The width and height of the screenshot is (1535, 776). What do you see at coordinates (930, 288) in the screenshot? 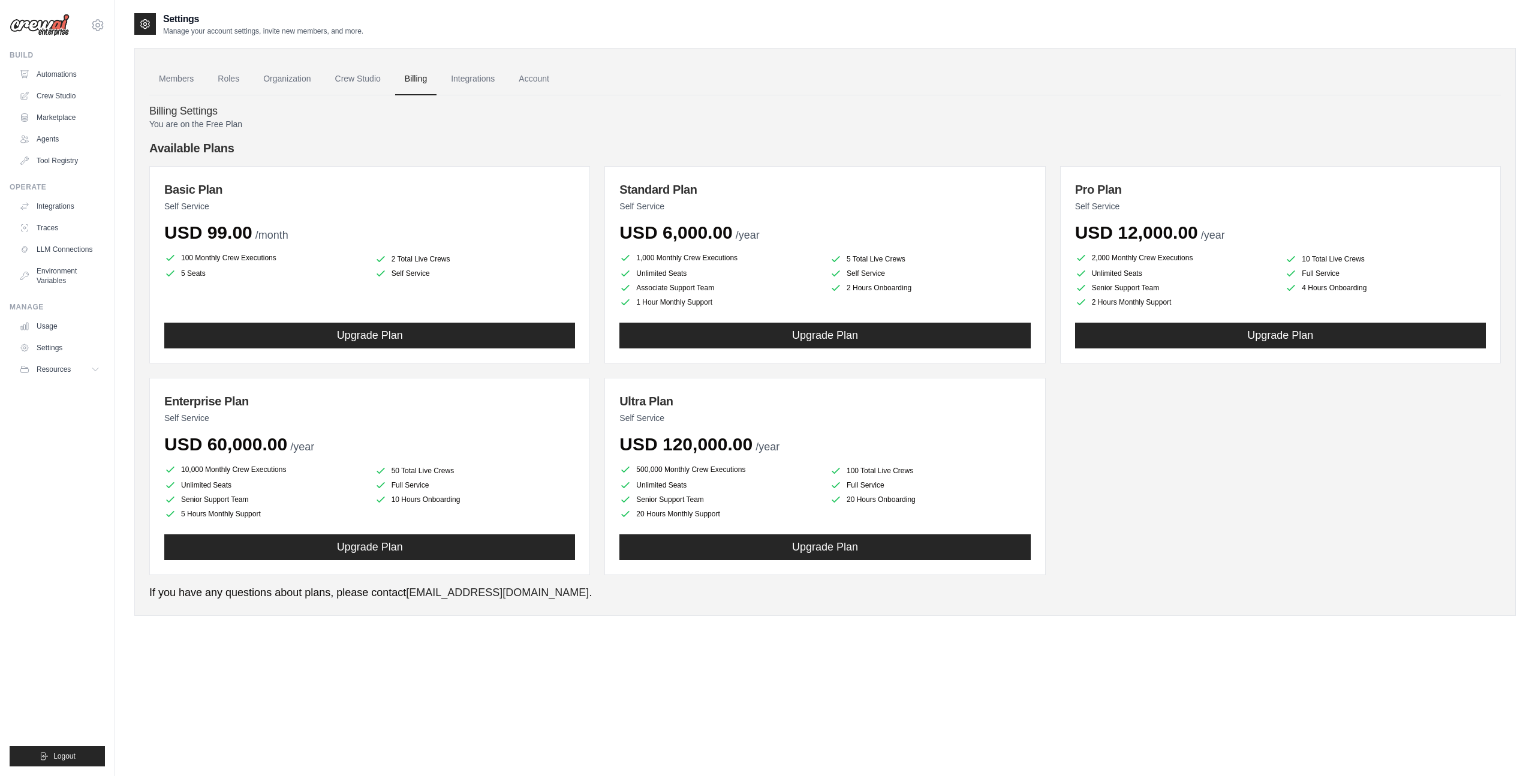
I see `li: 2 Hours Onboarding` at bounding box center [930, 288].